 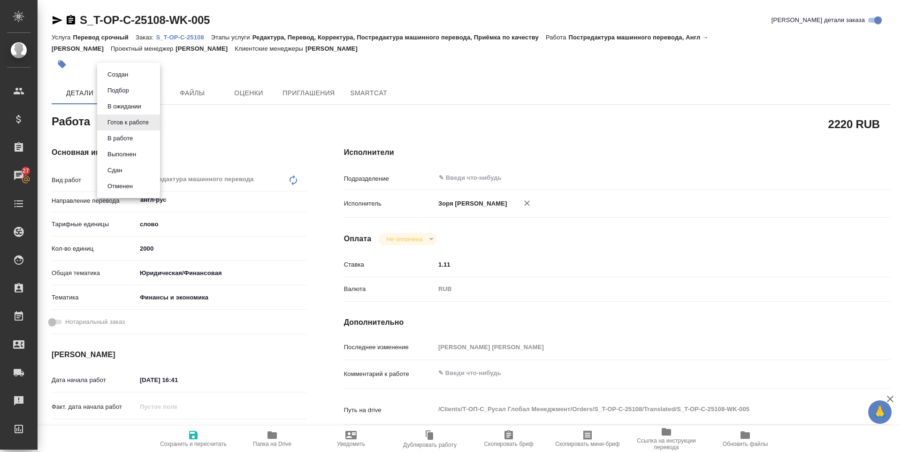 What do you see at coordinates (128, 123) in the screenshot?
I see `button: Готов к работе` at bounding box center [128, 123].